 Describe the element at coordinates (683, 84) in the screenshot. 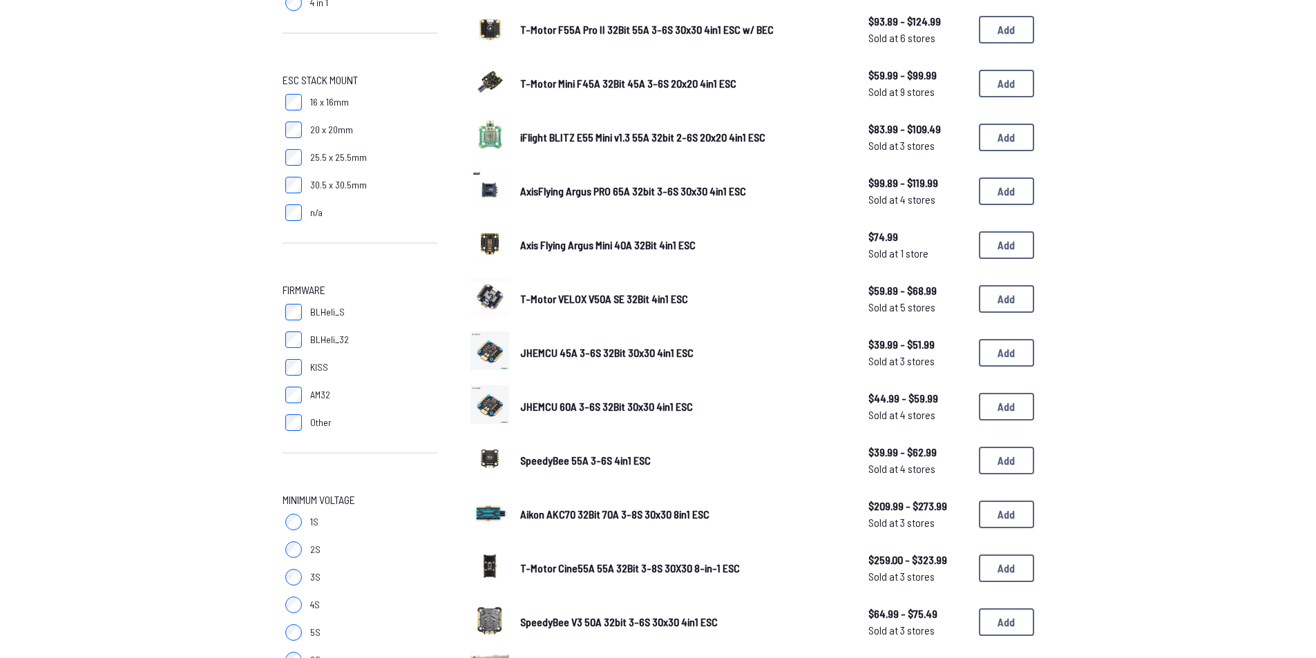

I see `a: T-Motor Mini F45A 32Bit 45A 3-6S 20x20 4in1 ESC` at that location.